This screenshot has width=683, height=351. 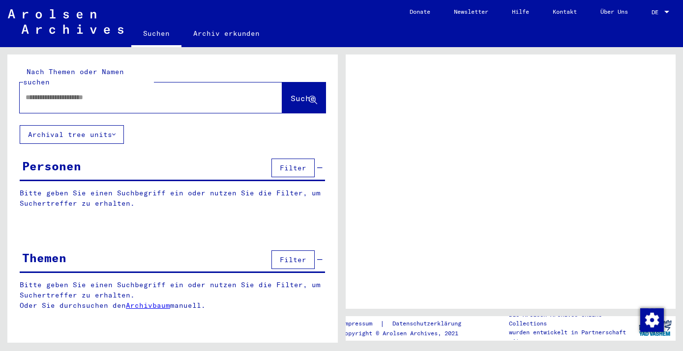 I want to click on a: Datenschutzerklärung, so click(x=429, y=324).